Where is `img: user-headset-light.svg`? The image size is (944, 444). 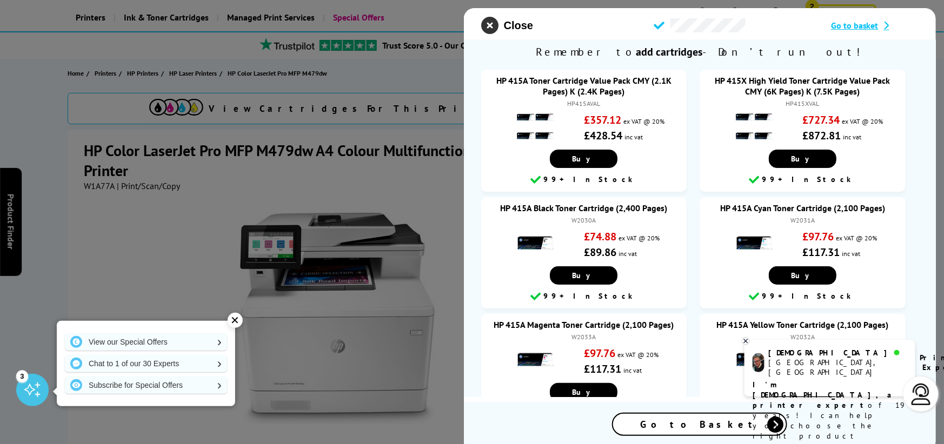
img: user-headset-light.svg is located at coordinates (921, 395).